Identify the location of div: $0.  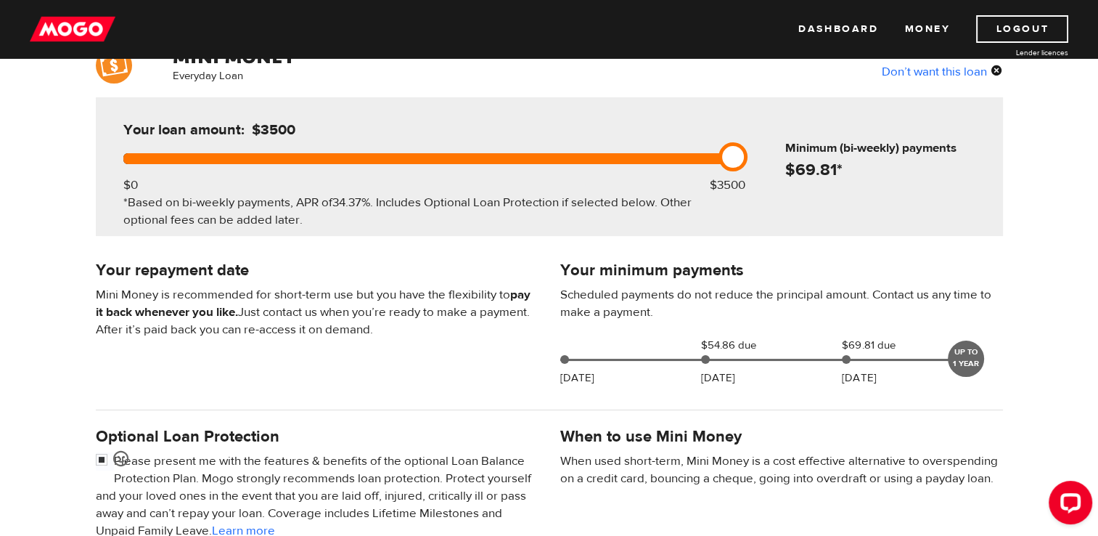
(131, 185).